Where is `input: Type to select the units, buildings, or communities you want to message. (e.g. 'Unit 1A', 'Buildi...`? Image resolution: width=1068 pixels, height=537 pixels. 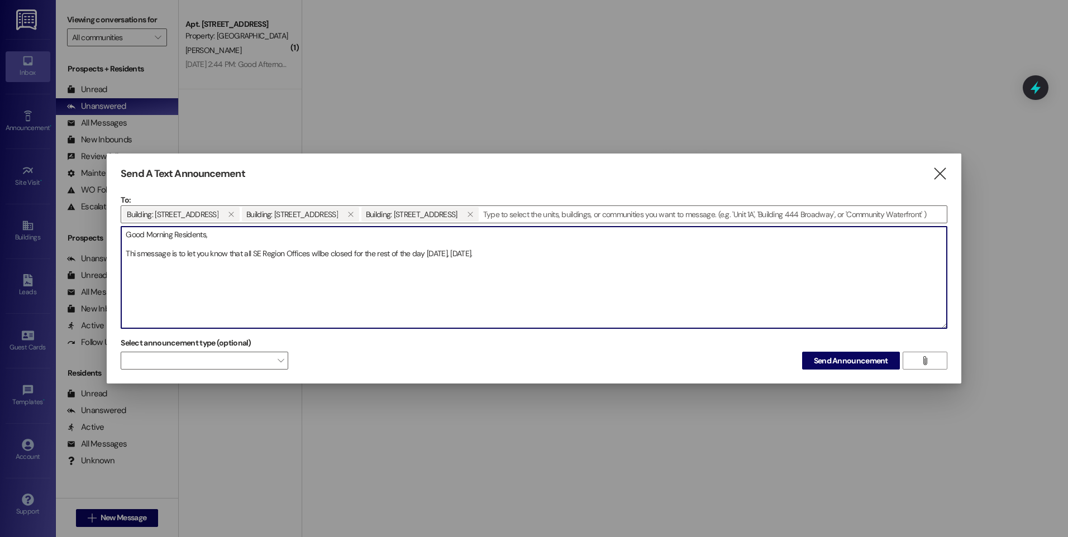 input: Type to select the units, buildings, or communities you want to message. (e.g. 'Unit 1A', 'Buildi... is located at coordinates (713, 214).